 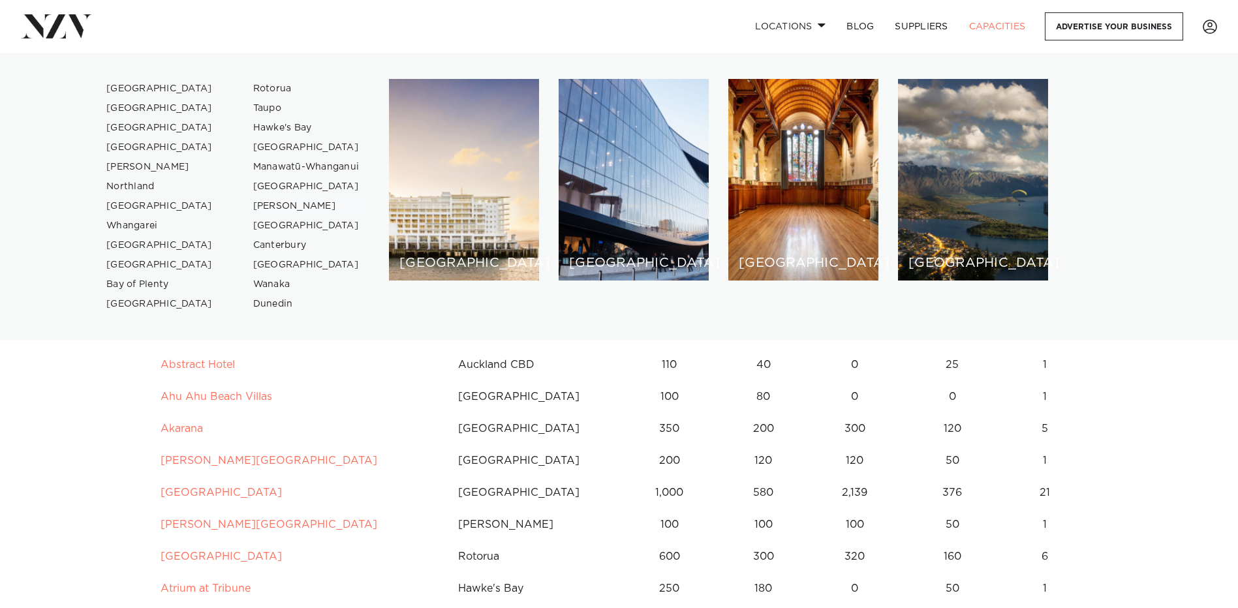 I want to click on a: Abstract Hotel, so click(x=198, y=365).